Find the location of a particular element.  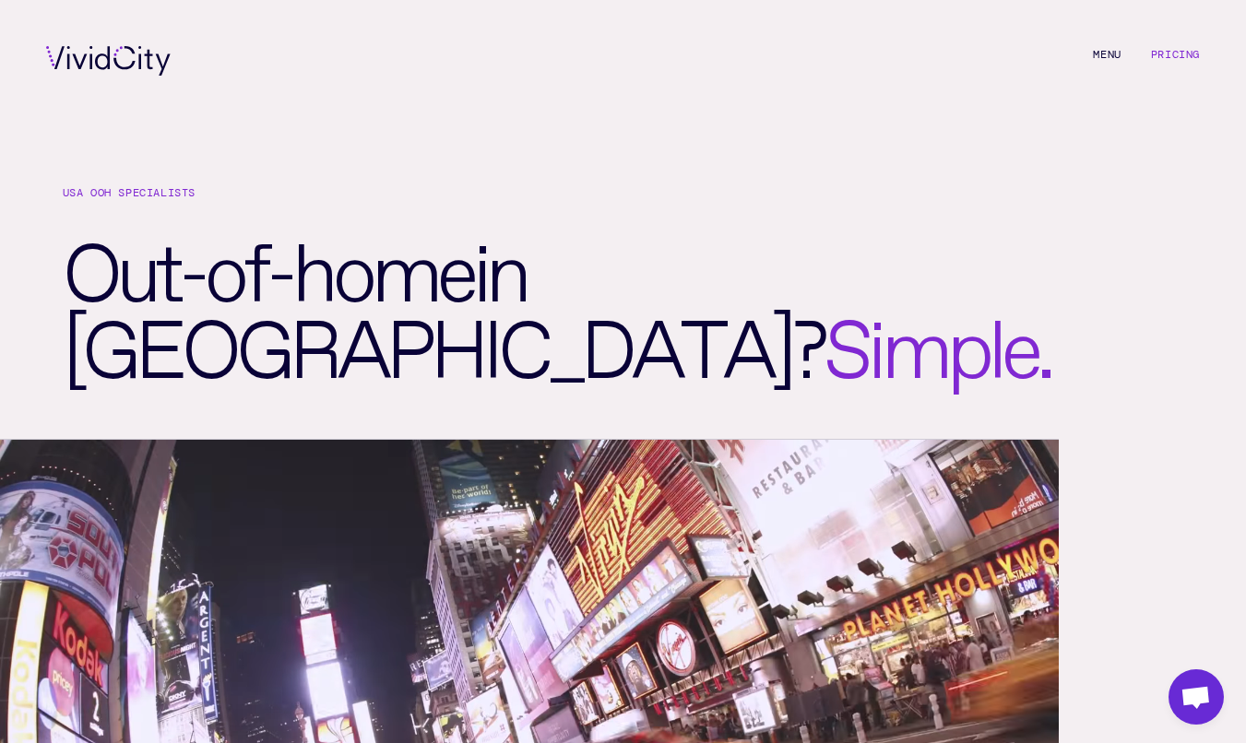

h1: USA OOH Specialists is located at coordinates (624, 193).